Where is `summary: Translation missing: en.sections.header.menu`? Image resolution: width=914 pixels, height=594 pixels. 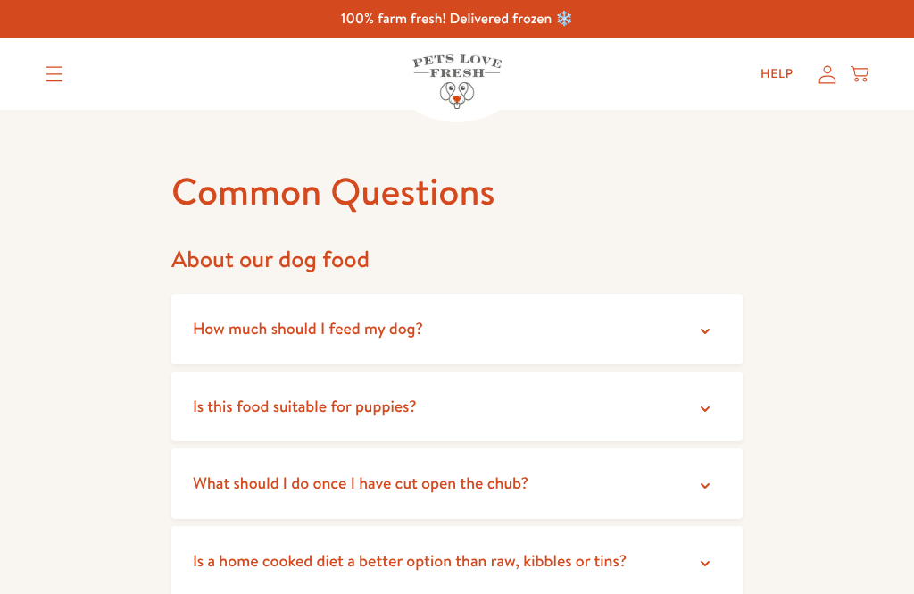 summary: Translation missing: en.sections.header.menu is located at coordinates (54, 74).